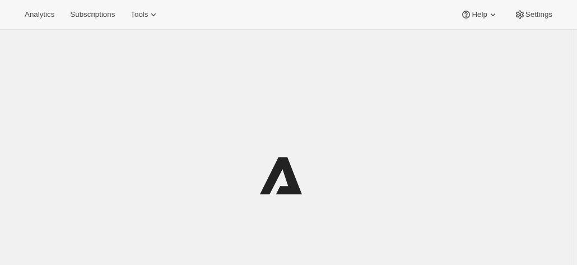 Image resolution: width=577 pixels, height=265 pixels. I want to click on button: Tools, so click(145, 15).